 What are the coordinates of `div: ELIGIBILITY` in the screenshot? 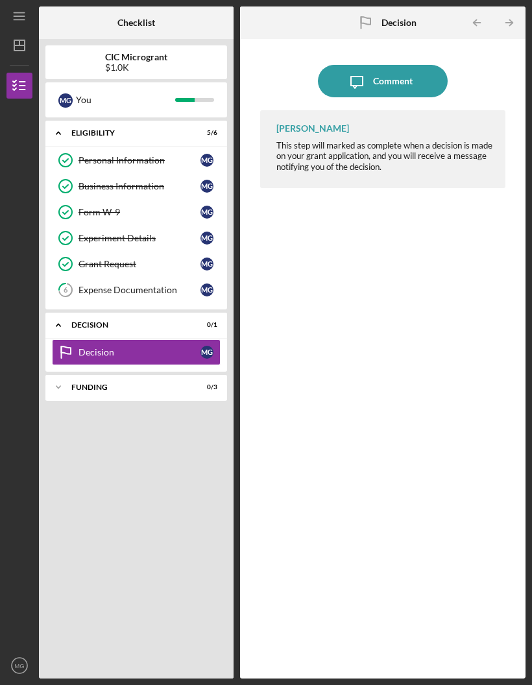 It's located at (128, 133).